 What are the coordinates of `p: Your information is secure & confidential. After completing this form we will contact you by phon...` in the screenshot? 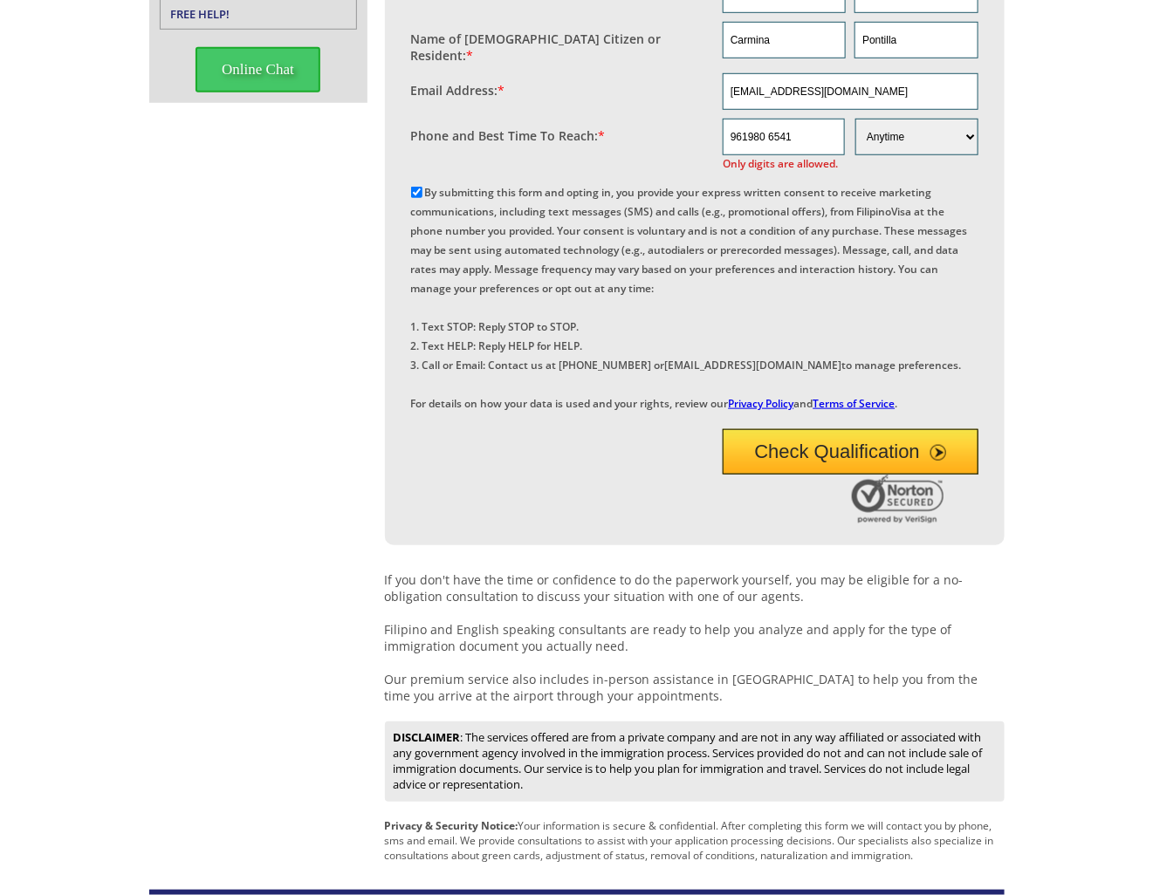 It's located at (695, 841).